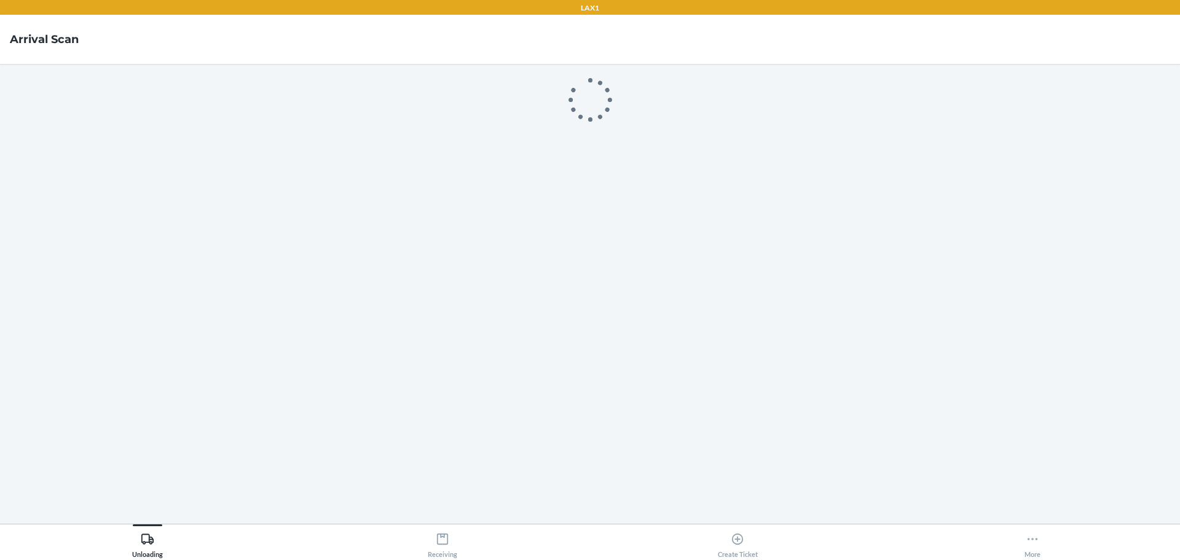 The width and height of the screenshot is (1180, 560). Describe the element at coordinates (1033, 543) in the screenshot. I see `div: More` at that location.